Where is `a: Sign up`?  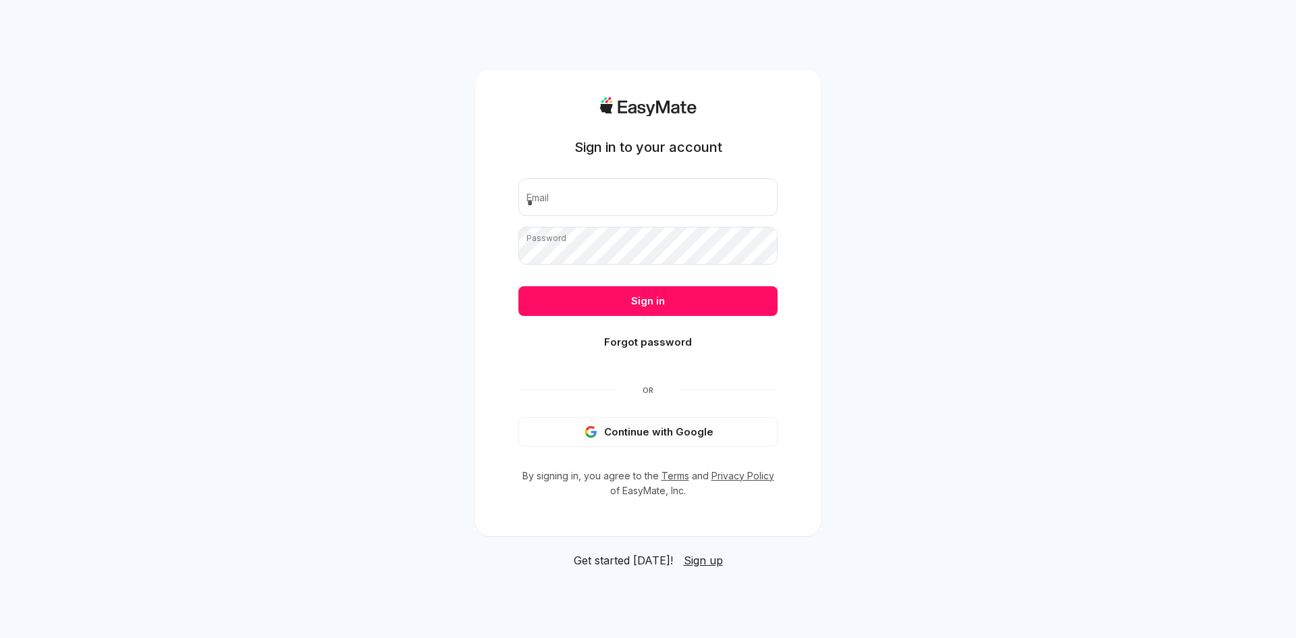 a: Sign up is located at coordinates (703, 560).